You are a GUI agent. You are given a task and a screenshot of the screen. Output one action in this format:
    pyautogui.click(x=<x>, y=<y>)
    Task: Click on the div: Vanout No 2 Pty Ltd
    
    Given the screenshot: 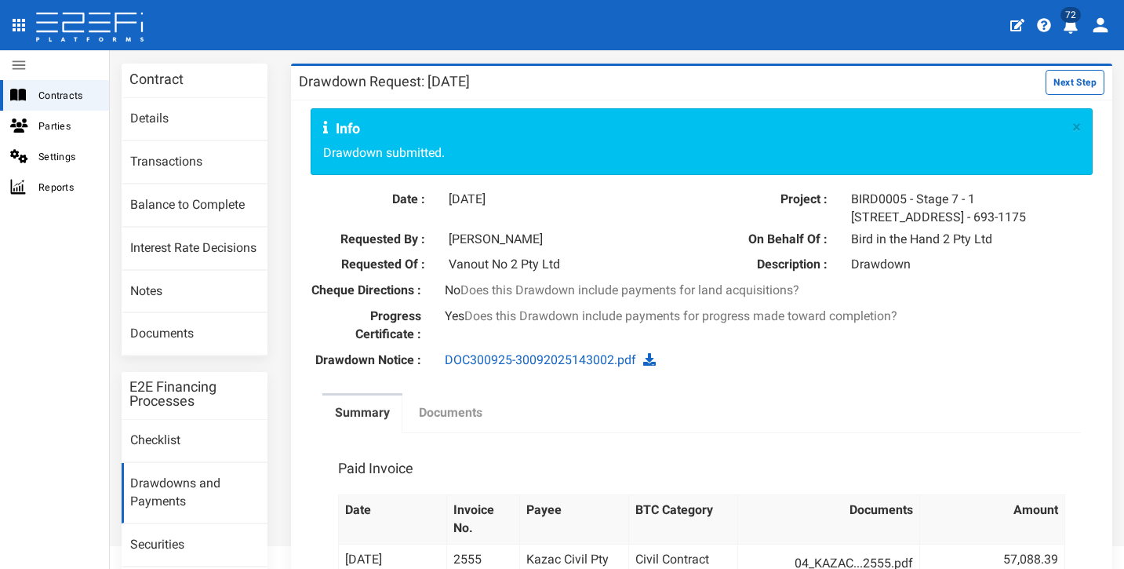 What is the action you would take?
    pyautogui.click(x=563, y=264)
    